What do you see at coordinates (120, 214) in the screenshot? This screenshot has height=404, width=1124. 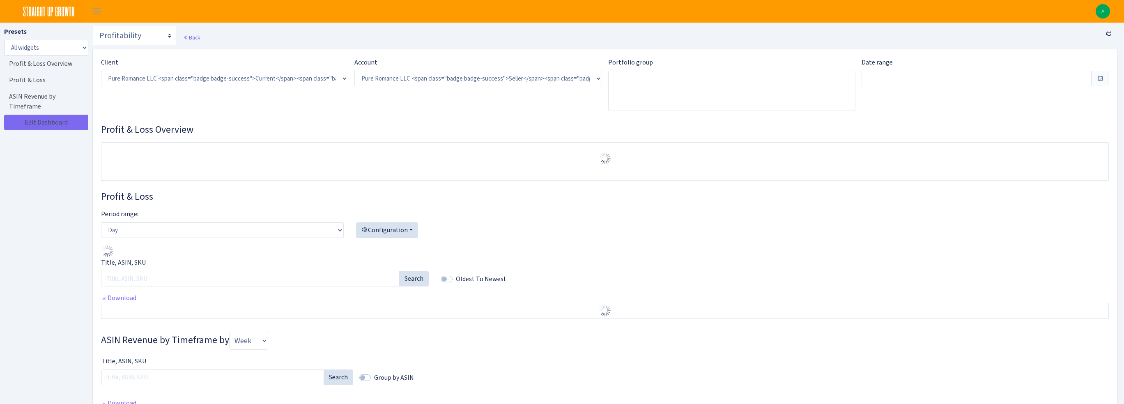 I see `label: Period range:` at bounding box center [120, 214].